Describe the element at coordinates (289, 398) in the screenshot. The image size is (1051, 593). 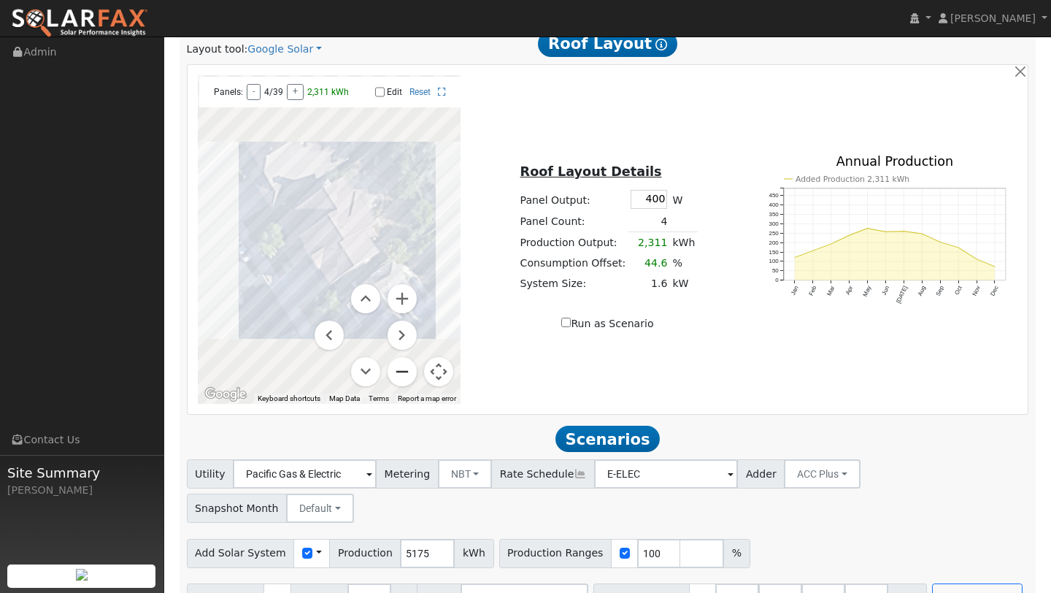
I see `button: Keyboard shortcuts` at that location.